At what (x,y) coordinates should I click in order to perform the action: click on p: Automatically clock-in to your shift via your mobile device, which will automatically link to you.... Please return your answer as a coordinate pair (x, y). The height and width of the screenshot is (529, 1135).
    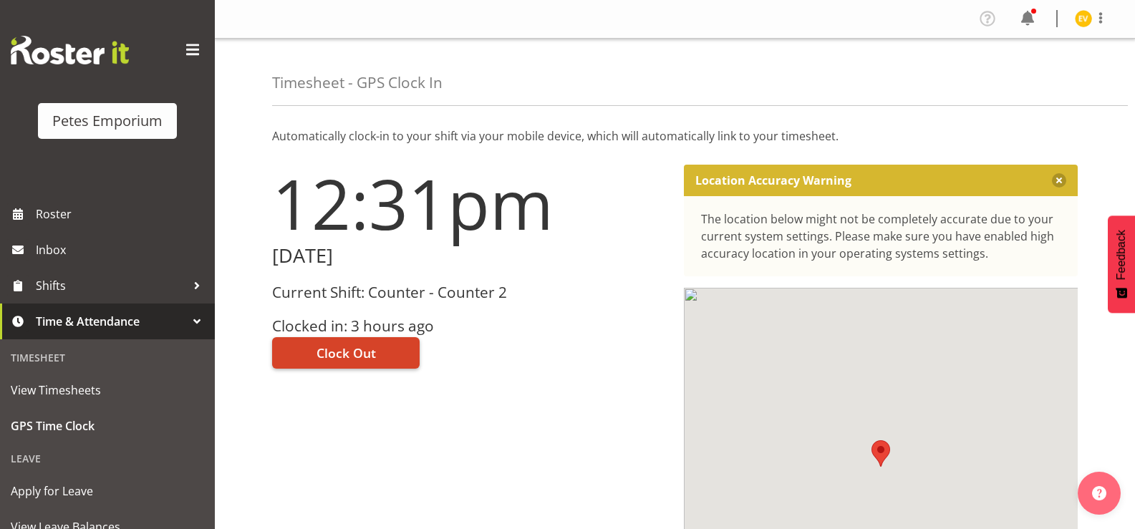
    Looking at the image, I should click on (674, 136).